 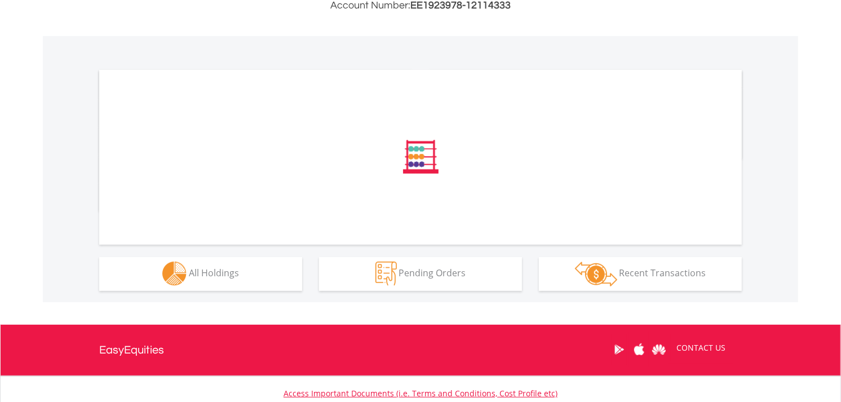 What do you see at coordinates (174, 273) in the screenshot?
I see `img: holdings-wht.png` at bounding box center [174, 273].